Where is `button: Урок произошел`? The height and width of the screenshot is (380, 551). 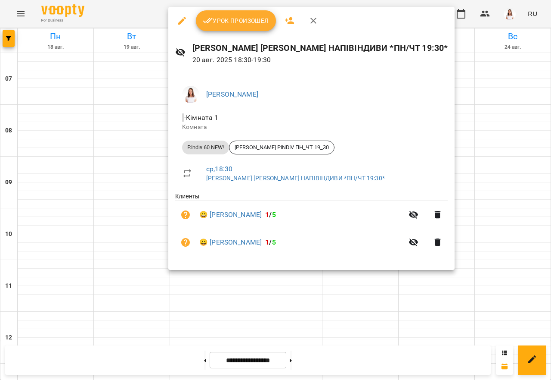
button: Урок произошел is located at coordinates (236, 21).